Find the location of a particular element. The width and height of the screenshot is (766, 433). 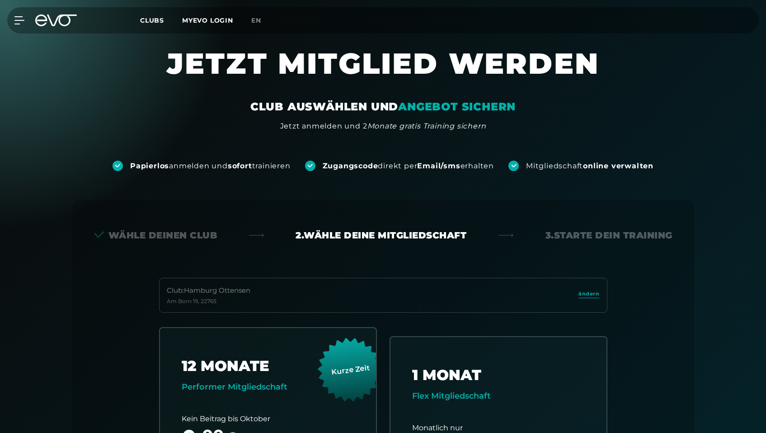

h1: JETZT MITGLIED WERDEN is located at coordinates (383, 72).